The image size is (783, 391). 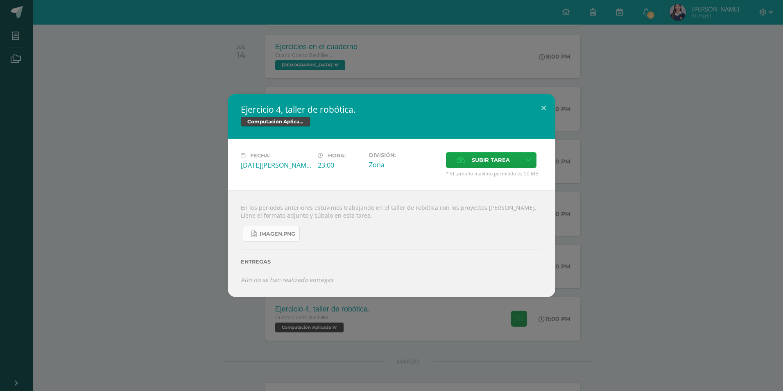 What do you see at coordinates (404, 165) in the screenshot?
I see `div: Zona` at bounding box center [404, 165].